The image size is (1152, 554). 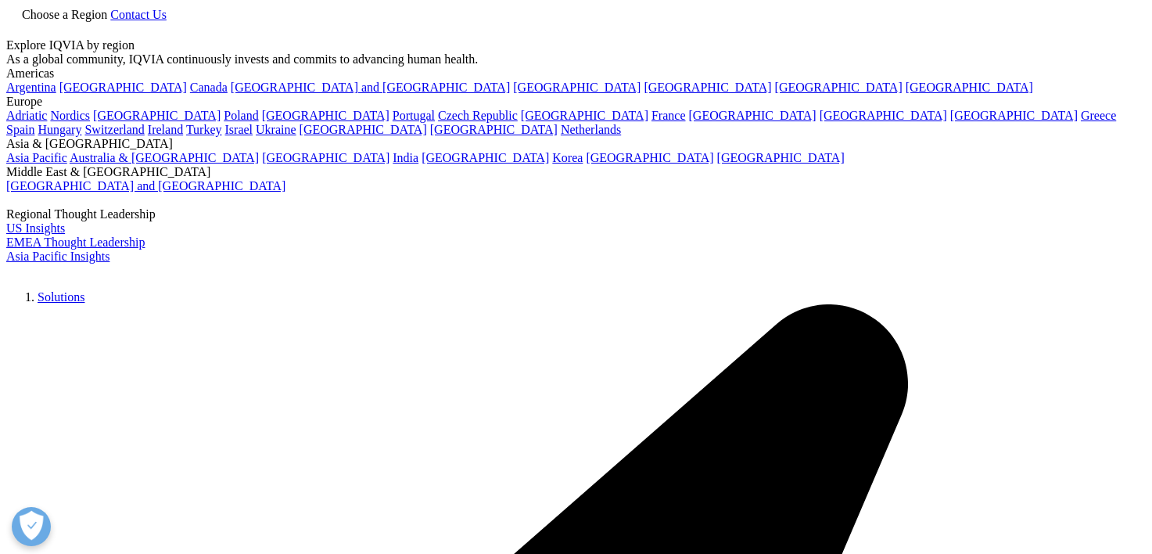 What do you see at coordinates (576, 59) in the screenshot?
I see `div: As a global community, IQVIA continuously invests and commits to advancing human health.` at bounding box center [576, 59].